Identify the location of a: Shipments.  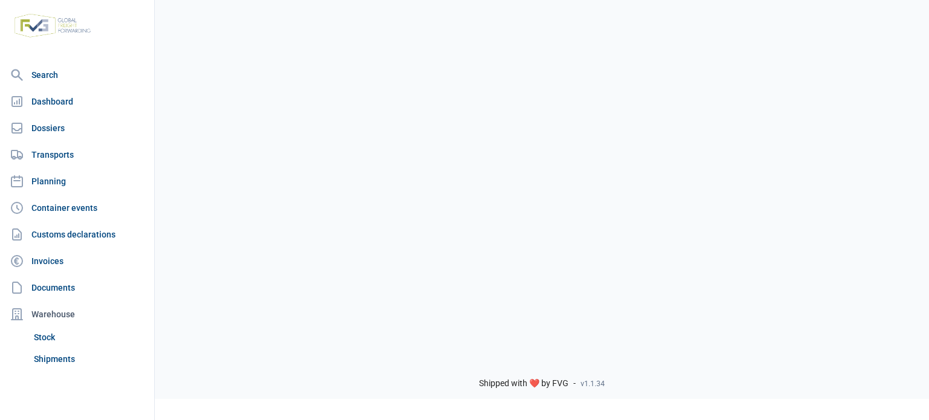
(89, 359).